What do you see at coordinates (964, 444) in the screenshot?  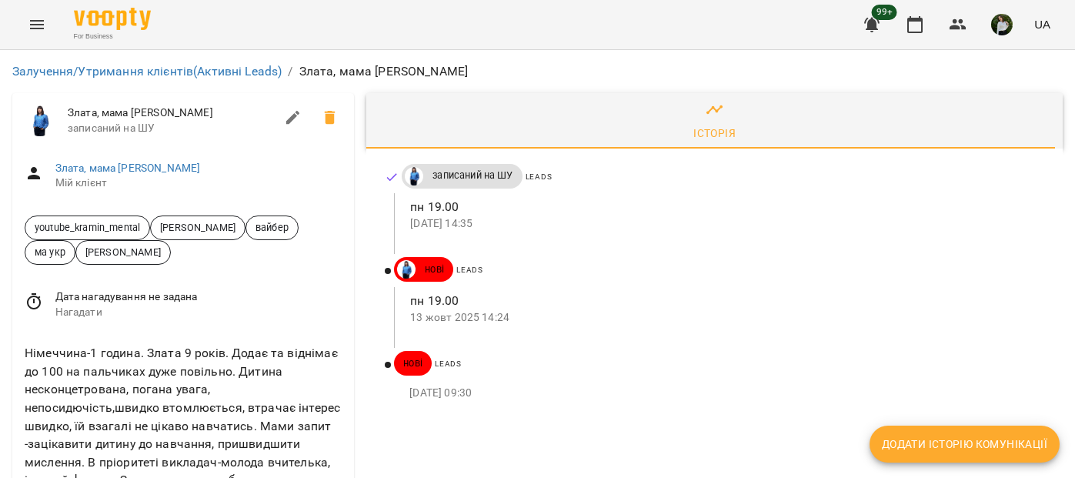 I see `span: Додати історію комунікації` at bounding box center [964, 444].